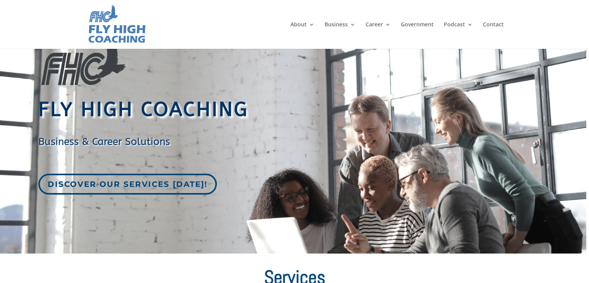  What do you see at coordinates (494, 35) in the screenshot?
I see `a: Contact` at bounding box center [494, 35].